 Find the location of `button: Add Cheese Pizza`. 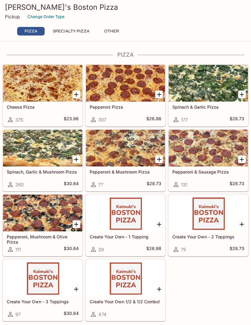

button: Add Cheese Pizza is located at coordinates (76, 94).